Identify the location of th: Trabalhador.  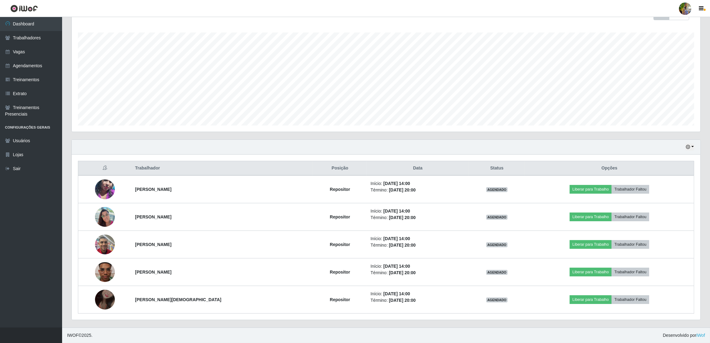
(222, 168).